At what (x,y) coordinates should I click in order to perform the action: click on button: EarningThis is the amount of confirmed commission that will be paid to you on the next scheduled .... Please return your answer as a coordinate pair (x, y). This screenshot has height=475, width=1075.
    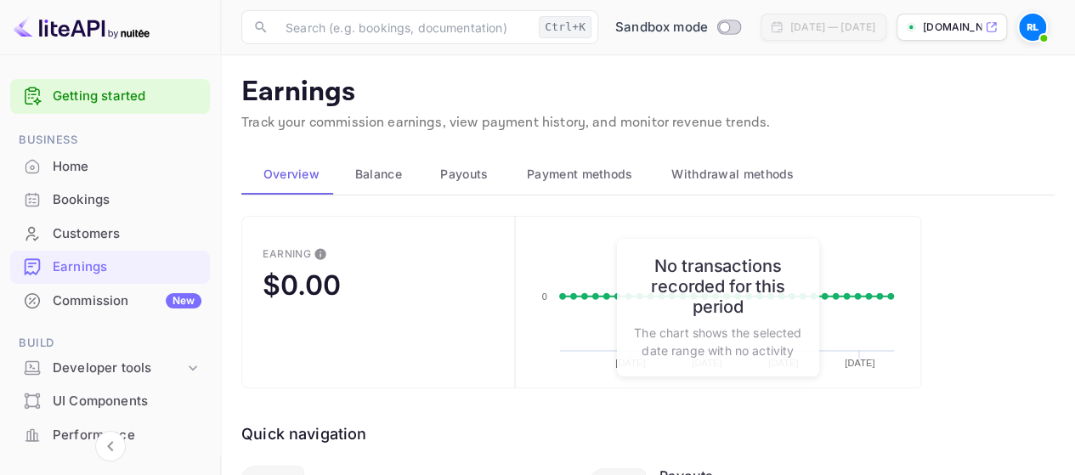
    Looking at the image, I should click on (378, 302).